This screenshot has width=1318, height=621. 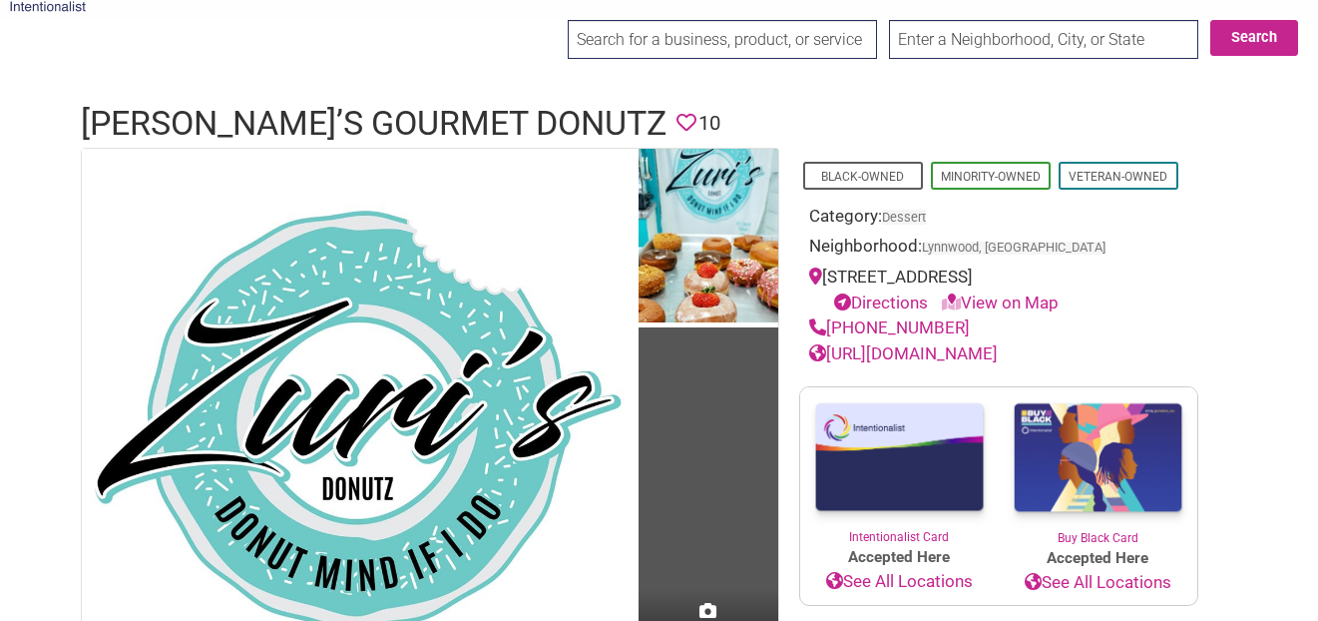 What do you see at coordinates (1098, 467) in the screenshot?
I see `a: Buy Black Card` at bounding box center [1098, 467].